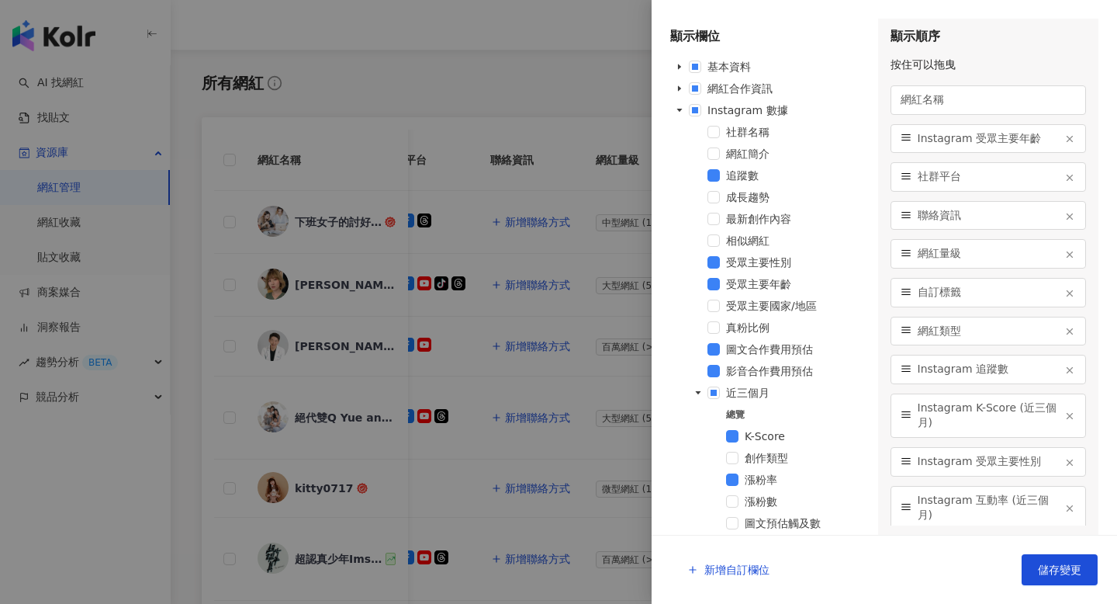 The image size is (1117, 604). What do you see at coordinates (988, 177) in the screenshot?
I see `span: 社群平台` at bounding box center [988, 177].